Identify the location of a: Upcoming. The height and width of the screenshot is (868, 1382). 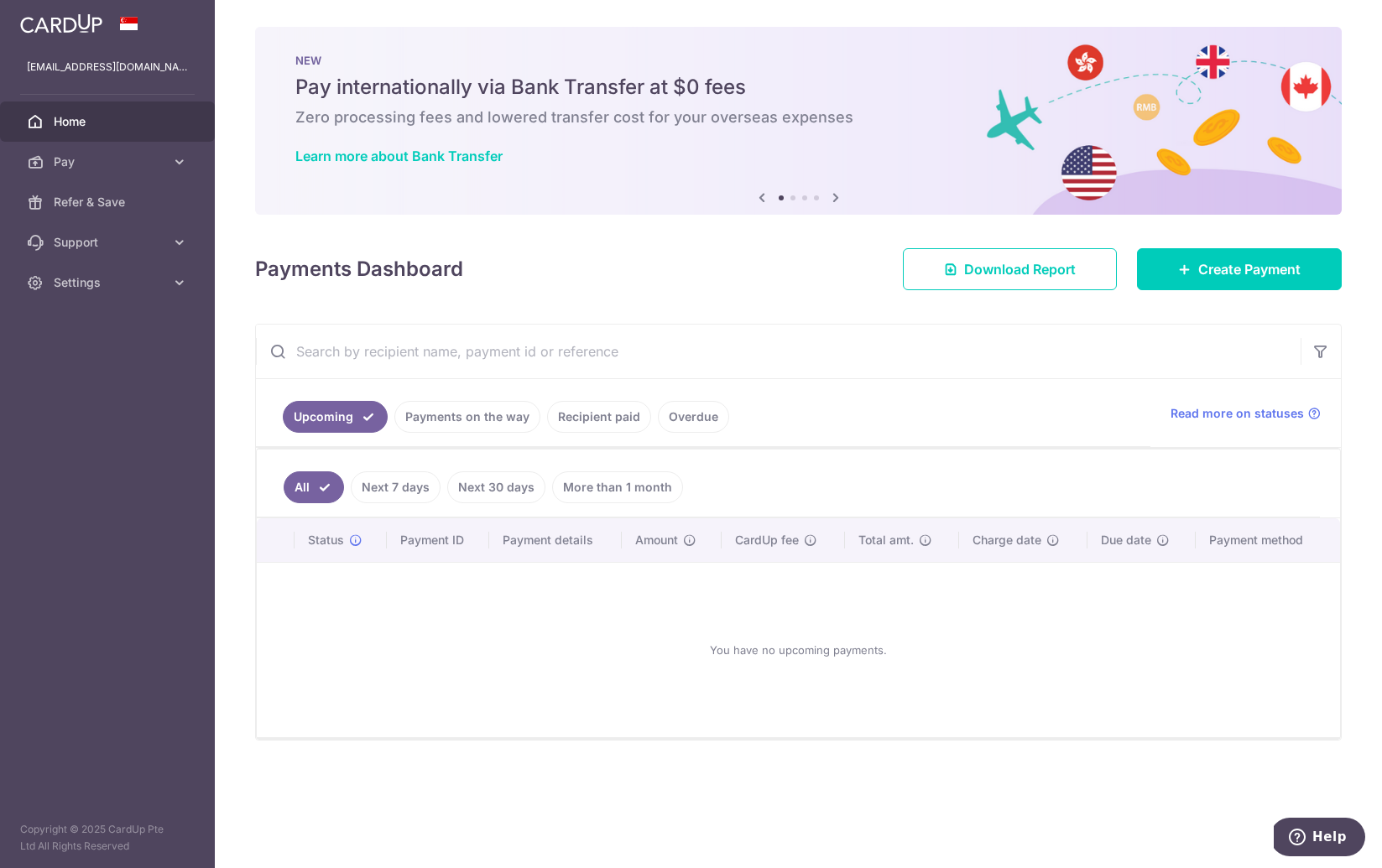
(335, 417).